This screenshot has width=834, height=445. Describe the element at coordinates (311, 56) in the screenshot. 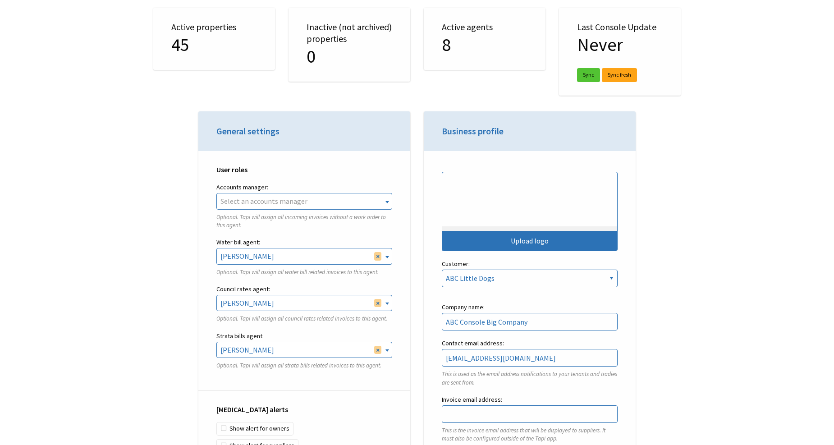

I see `span: 0` at that location.